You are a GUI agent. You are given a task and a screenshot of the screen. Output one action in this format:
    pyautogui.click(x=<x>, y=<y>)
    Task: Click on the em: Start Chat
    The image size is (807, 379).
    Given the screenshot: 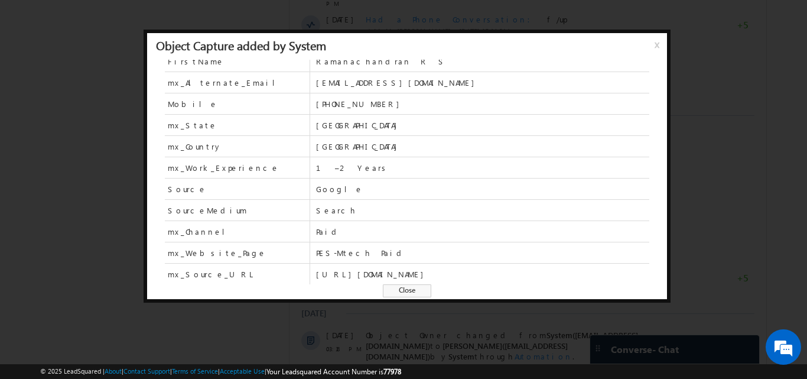 What is the action you would take?
    pyautogui.click(x=187, y=302)
    